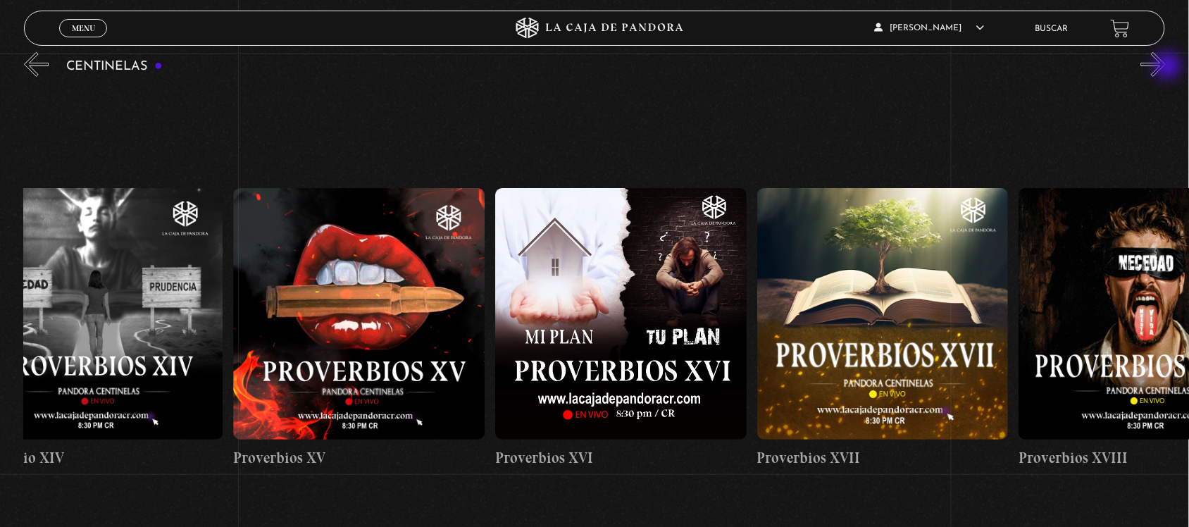 Image resolution: width=1189 pixels, height=527 pixels. What do you see at coordinates (358, 458) in the screenshot?
I see `h4: Proverbios XV` at bounding box center [358, 458].